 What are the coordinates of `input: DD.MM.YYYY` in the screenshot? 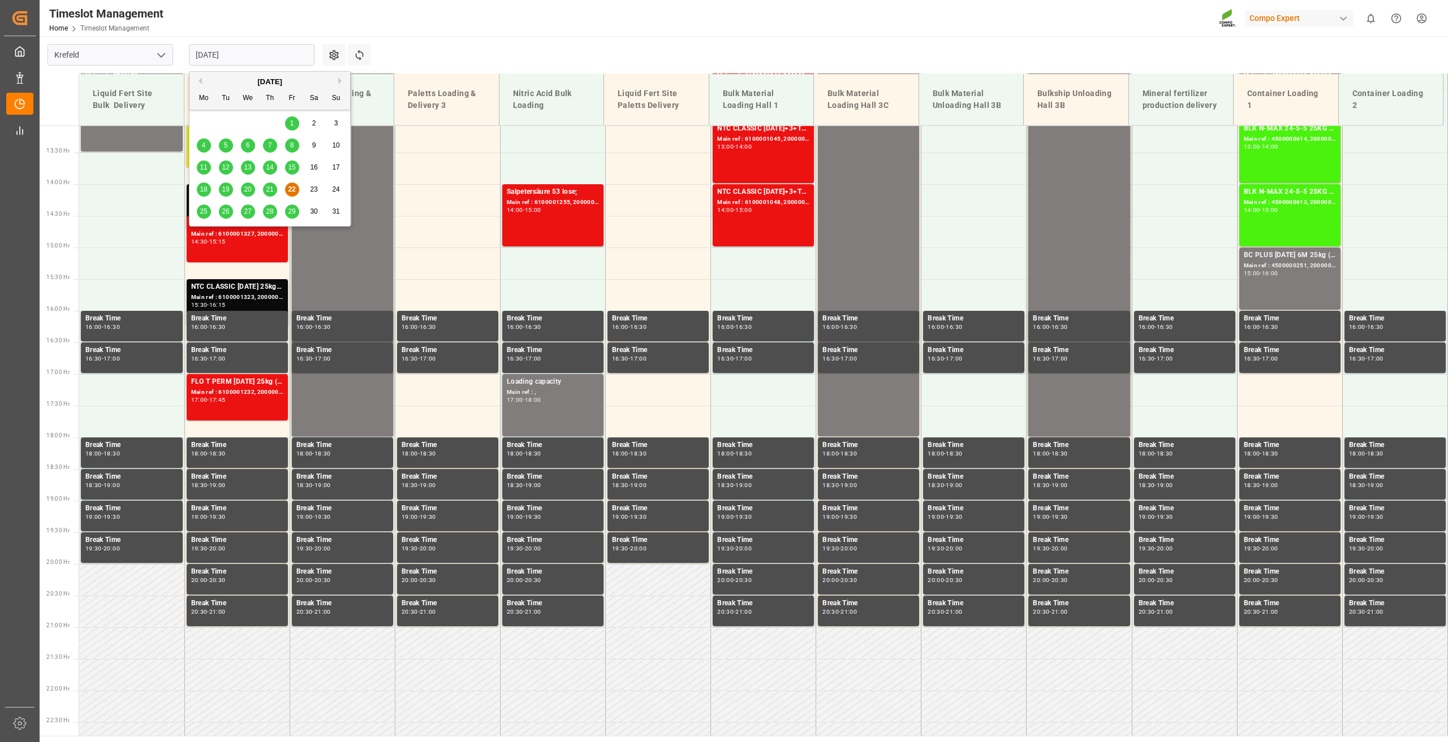 It's located at (252, 55).